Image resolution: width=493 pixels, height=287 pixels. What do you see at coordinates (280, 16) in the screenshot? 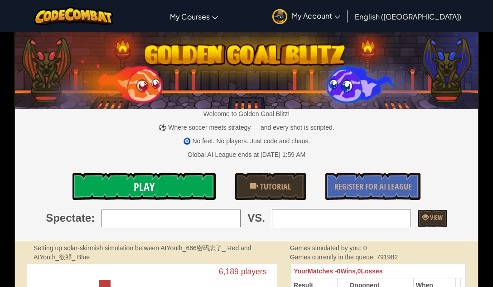
I see `img: avatar` at bounding box center [280, 16].